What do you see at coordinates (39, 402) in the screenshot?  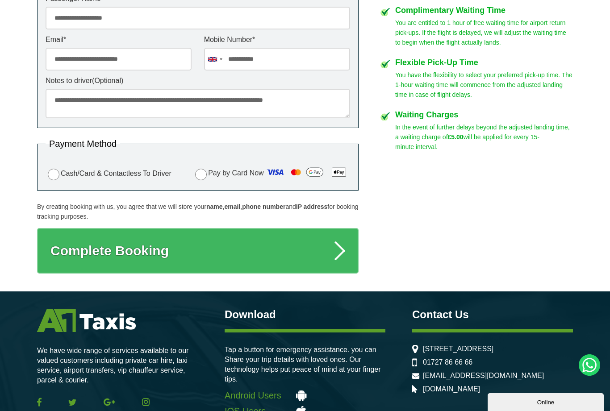 I see `img: Facebook` at bounding box center [39, 402].